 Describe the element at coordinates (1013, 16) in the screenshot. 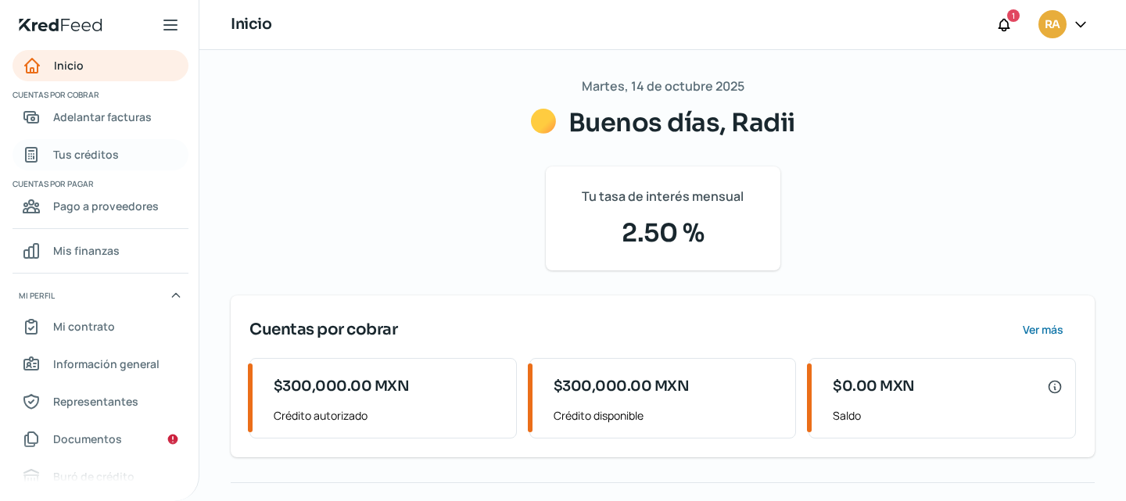

I see `span: 1` at that location.